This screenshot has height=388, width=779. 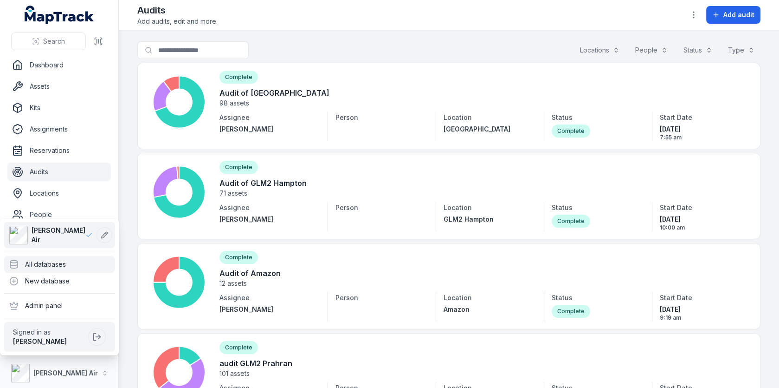 What do you see at coordinates (49, 332) in the screenshot?
I see `span: Signed in as` at bounding box center [49, 332].